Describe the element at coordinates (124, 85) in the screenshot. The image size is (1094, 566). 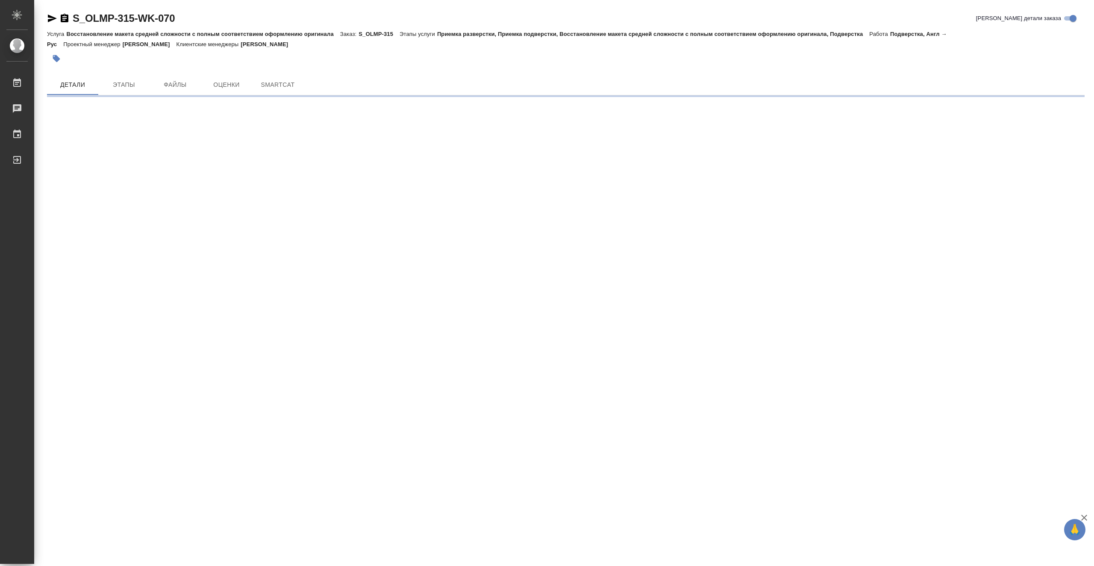
I see `span: Этапы` at that location.